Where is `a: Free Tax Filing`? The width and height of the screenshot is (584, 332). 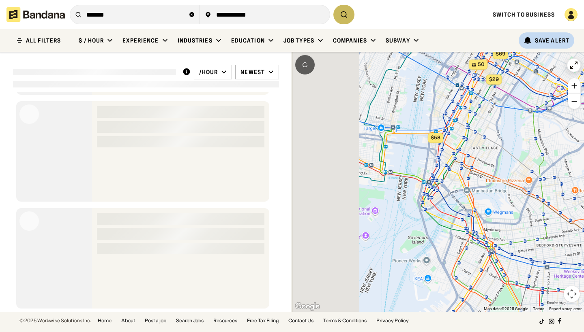
a: Free Tax Filing is located at coordinates (263, 321).